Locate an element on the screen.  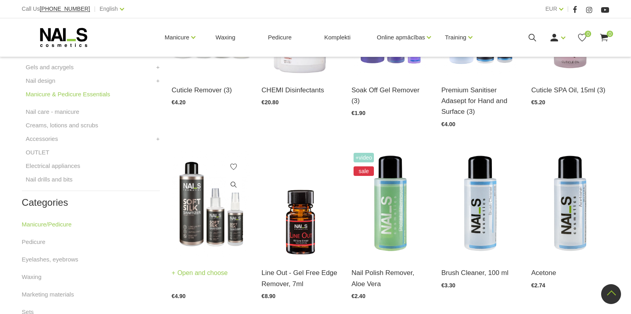
img: An especially gentle cleaner that quickly removes acrylics, gels, and gel polishes from brushes.V... is located at coordinates (480, 204).